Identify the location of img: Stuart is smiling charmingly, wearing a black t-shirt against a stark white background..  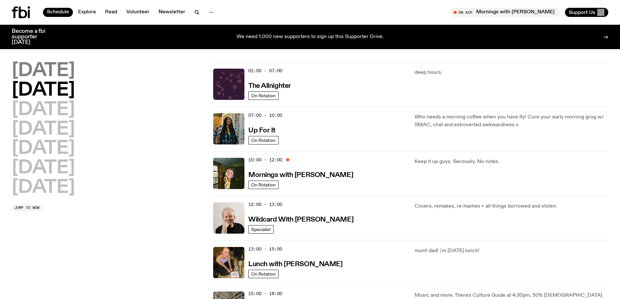
(229, 218).